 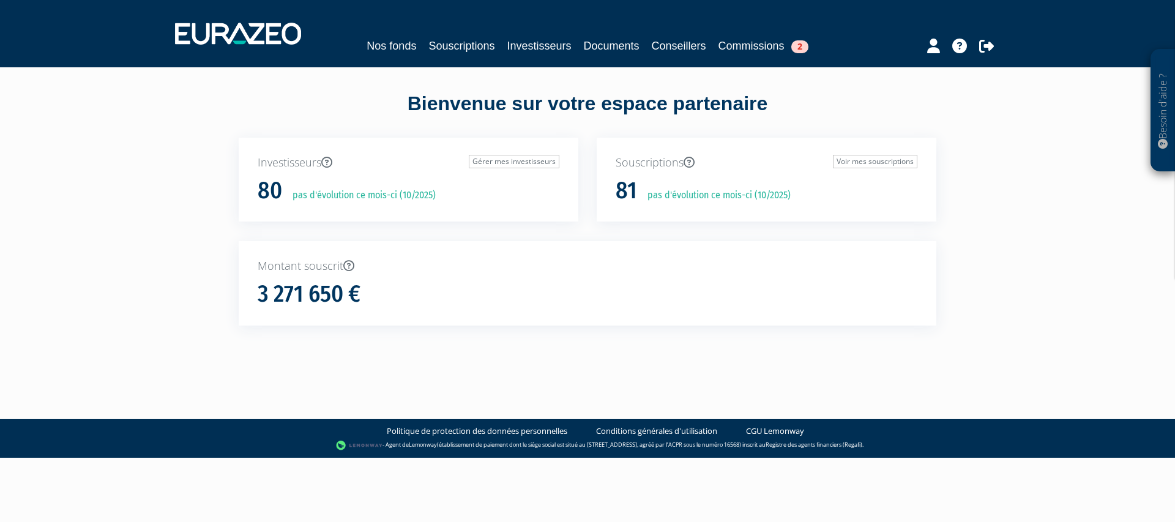 What do you see at coordinates (477, 431) in the screenshot?
I see `a: Politique de protection des données personnelles` at bounding box center [477, 431].